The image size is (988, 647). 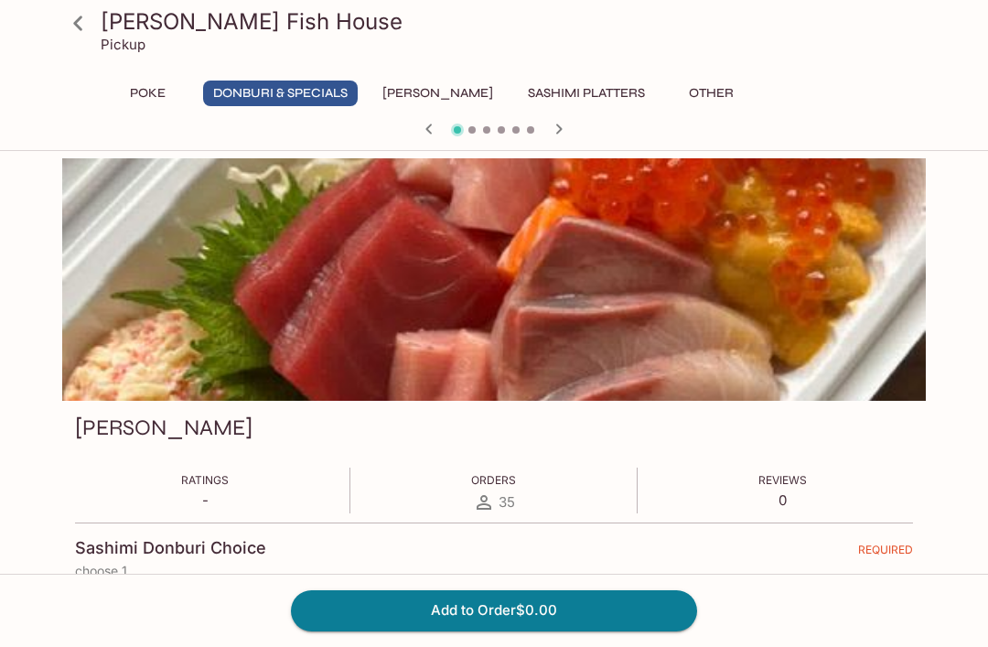 What do you see at coordinates (147, 93) in the screenshot?
I see `button: Poke` at bounding box center [147, 93].